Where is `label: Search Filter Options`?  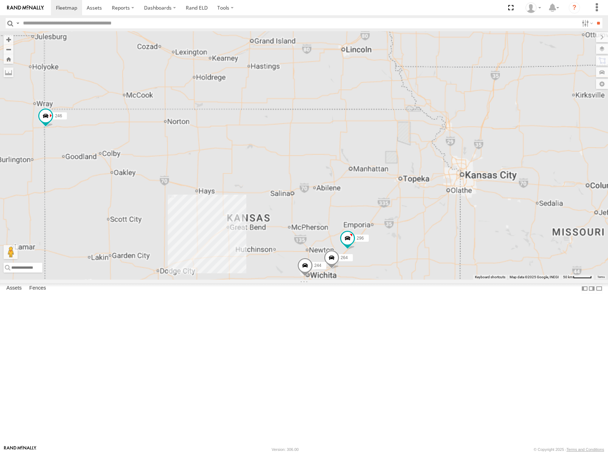 label: Search Filter Options is located at coordinates (587, 23).